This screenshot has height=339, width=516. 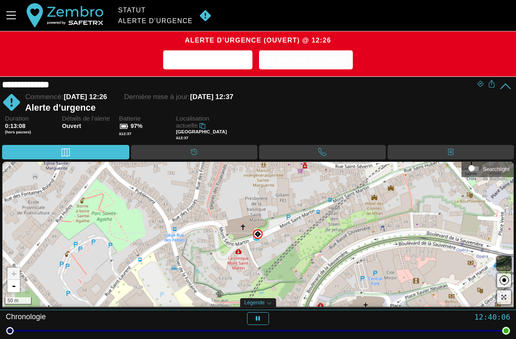 I want to click on div: Chronologie, so click(x=89, y=318).